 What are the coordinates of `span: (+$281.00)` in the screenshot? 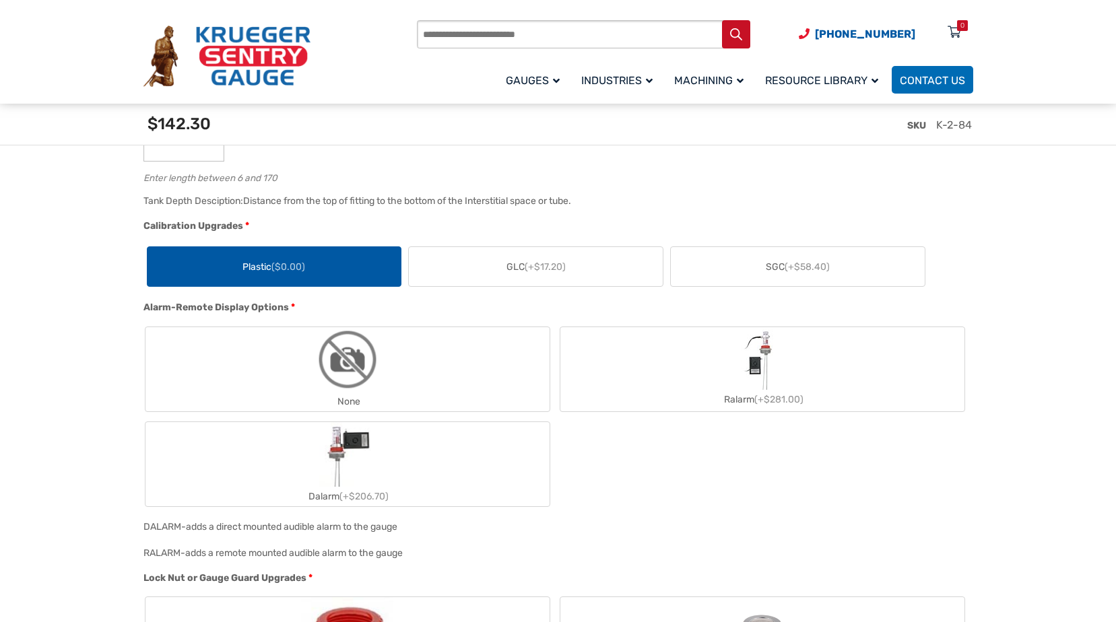 It's located at (779, 399).